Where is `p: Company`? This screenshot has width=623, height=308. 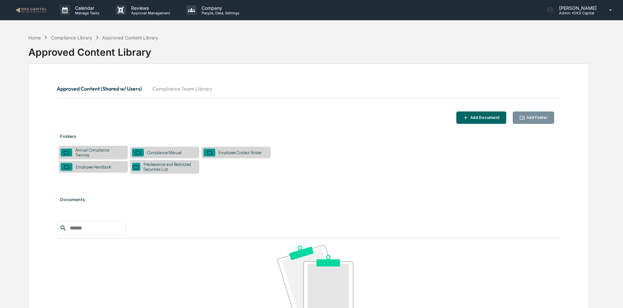
p: Company is located at coordinates (219, 8).